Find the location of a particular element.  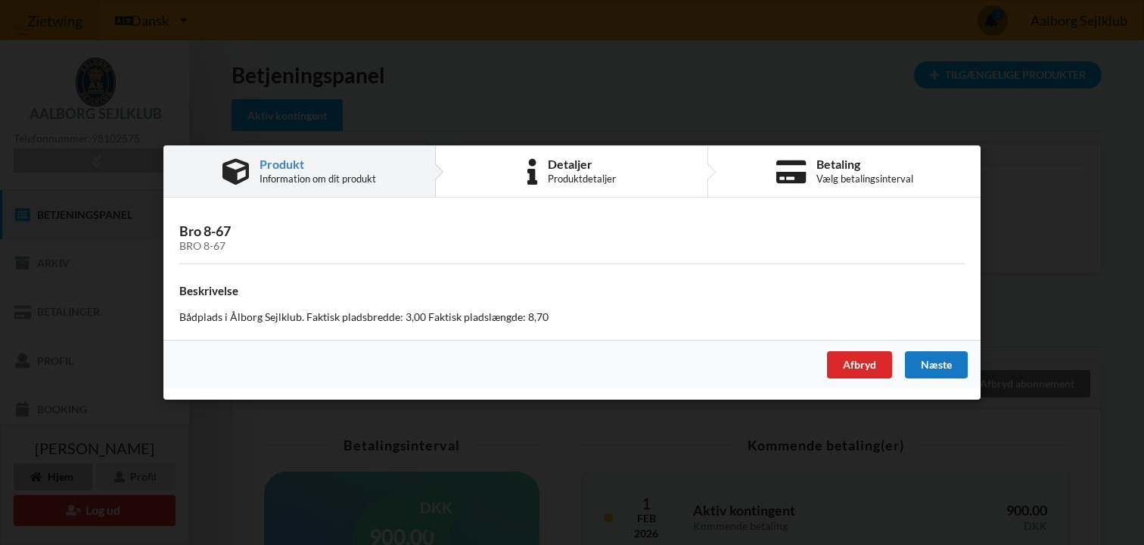

div: Afbryd is located at coordinates (859, 365).